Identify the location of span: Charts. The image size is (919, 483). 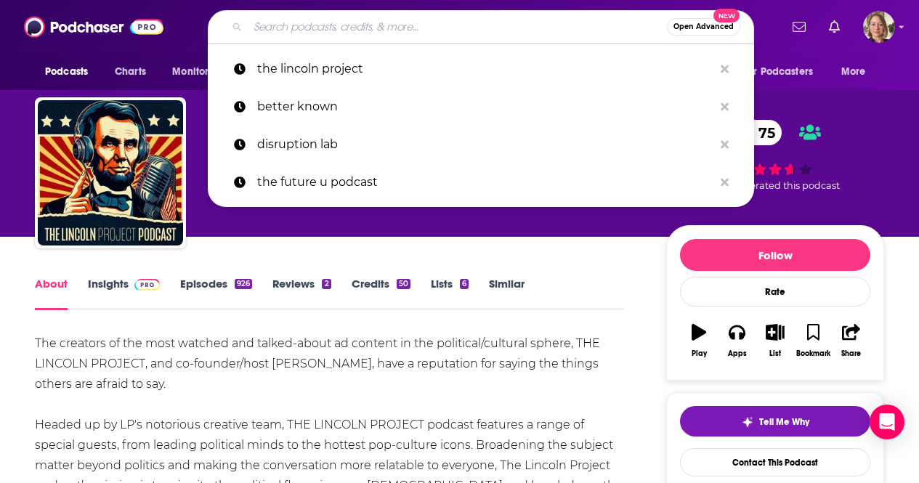
(130, 72).